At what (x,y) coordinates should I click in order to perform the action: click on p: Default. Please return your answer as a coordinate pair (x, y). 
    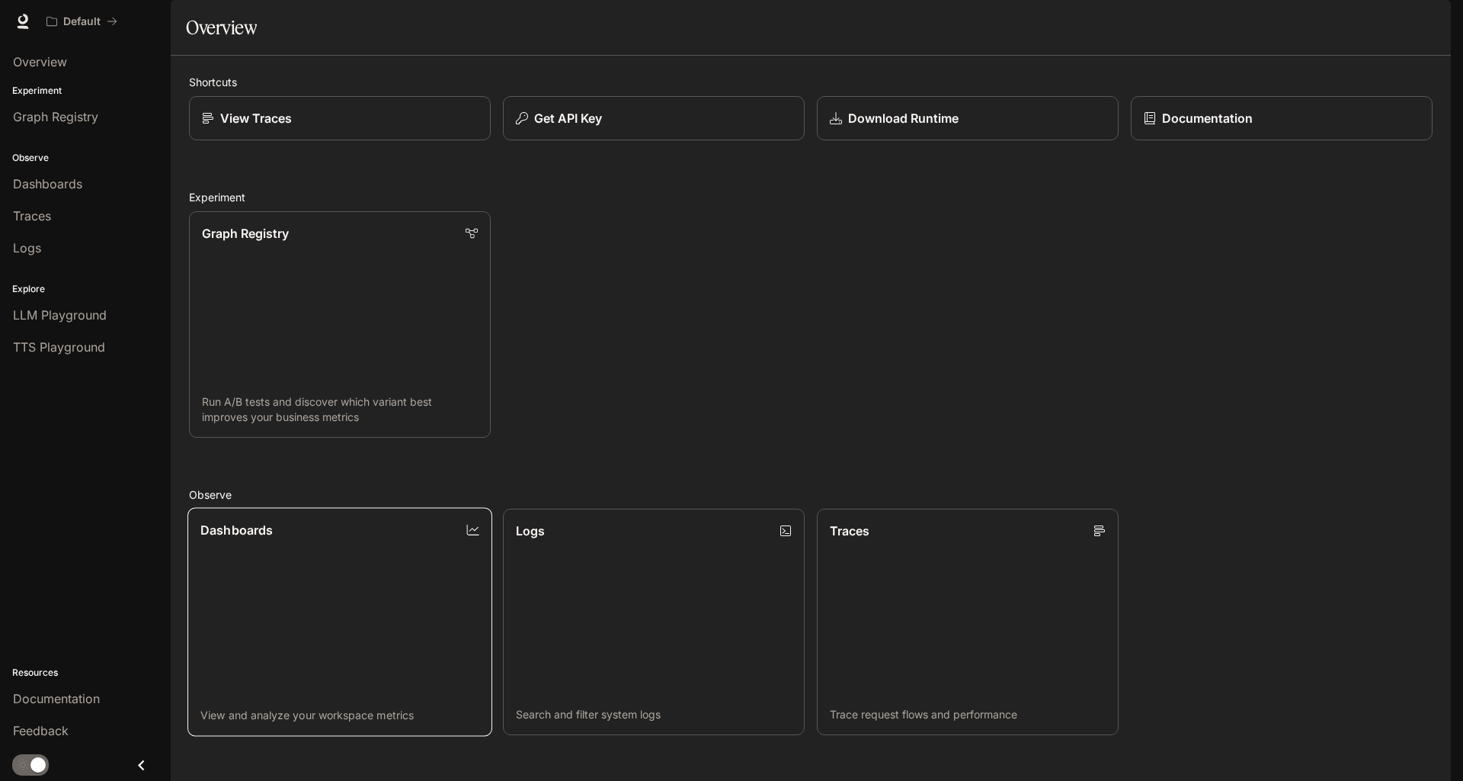
    Looking at the image, I should click on (82, 21).